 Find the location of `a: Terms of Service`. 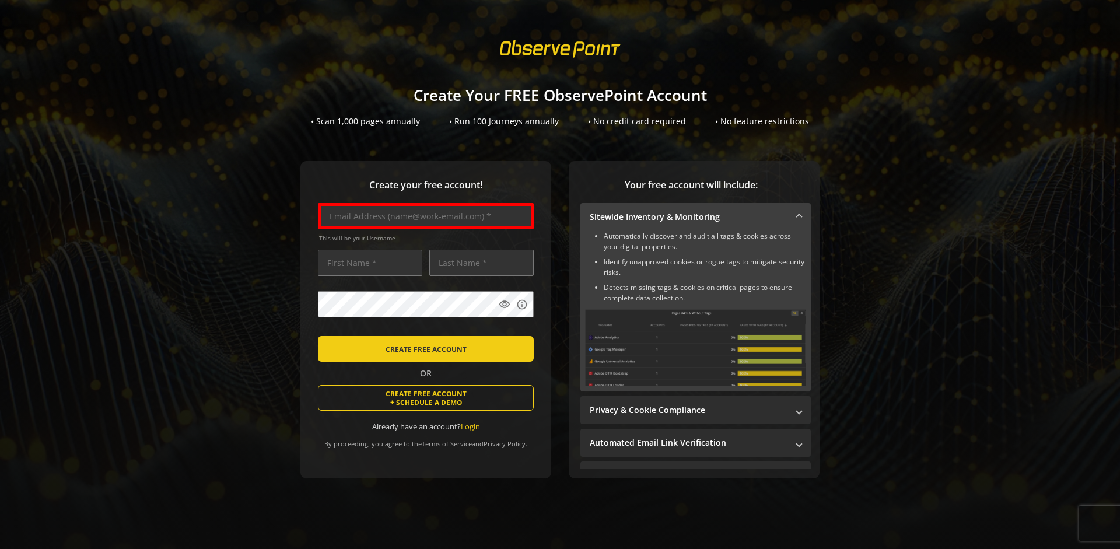

a: Terms of Service is located at coordinates (447, 443).